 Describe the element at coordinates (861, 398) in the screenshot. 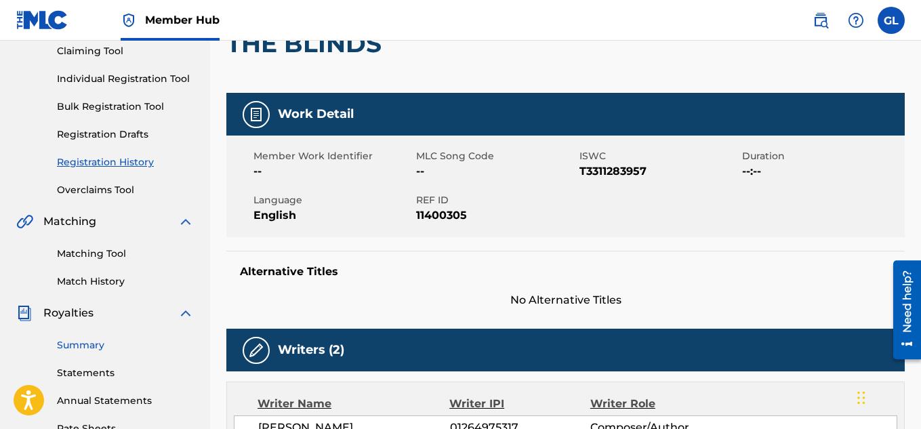

I see `div: Drag` at that location.